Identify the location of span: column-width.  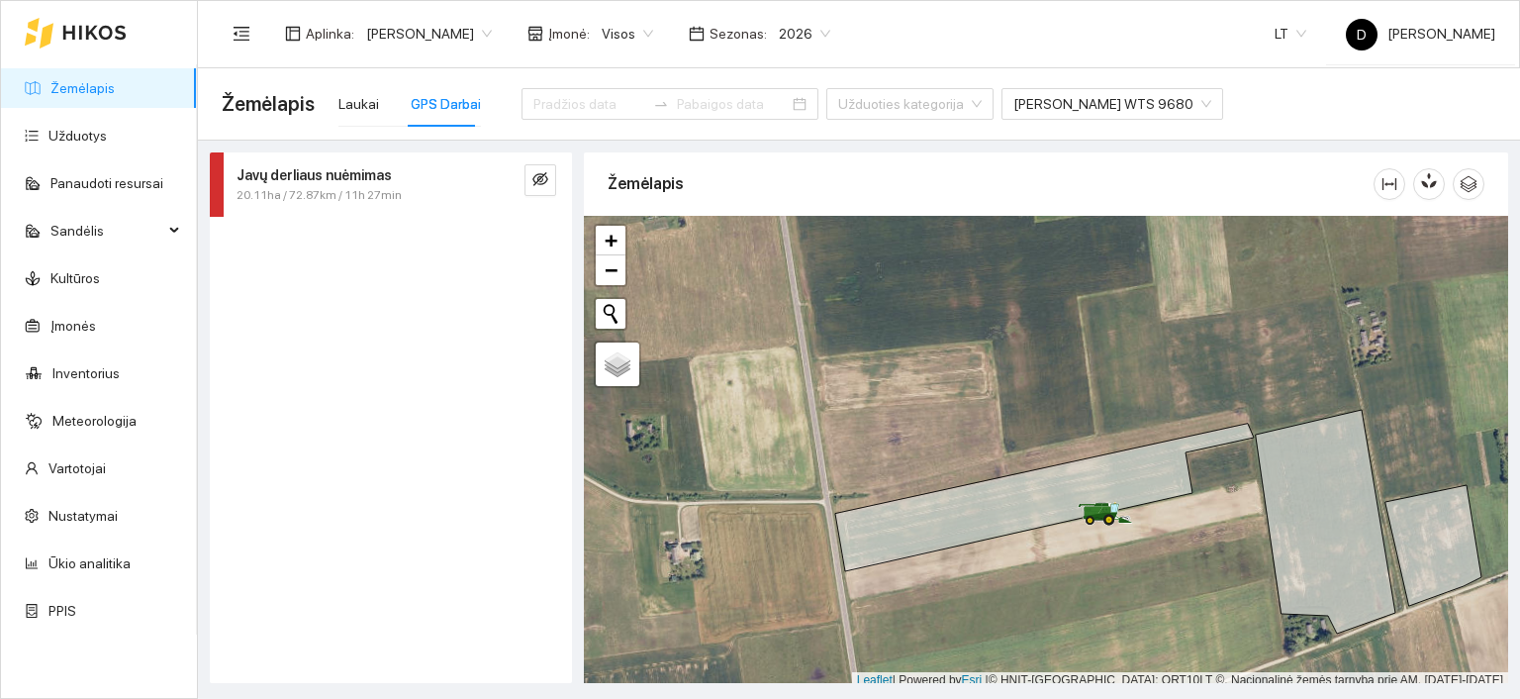
(1389, 184).